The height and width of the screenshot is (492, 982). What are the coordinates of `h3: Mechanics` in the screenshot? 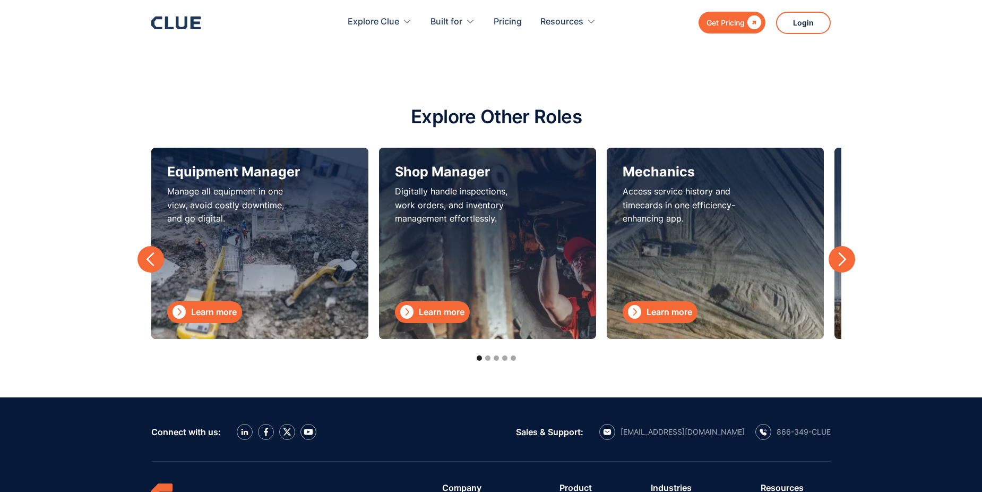 It's located at (659, 171).